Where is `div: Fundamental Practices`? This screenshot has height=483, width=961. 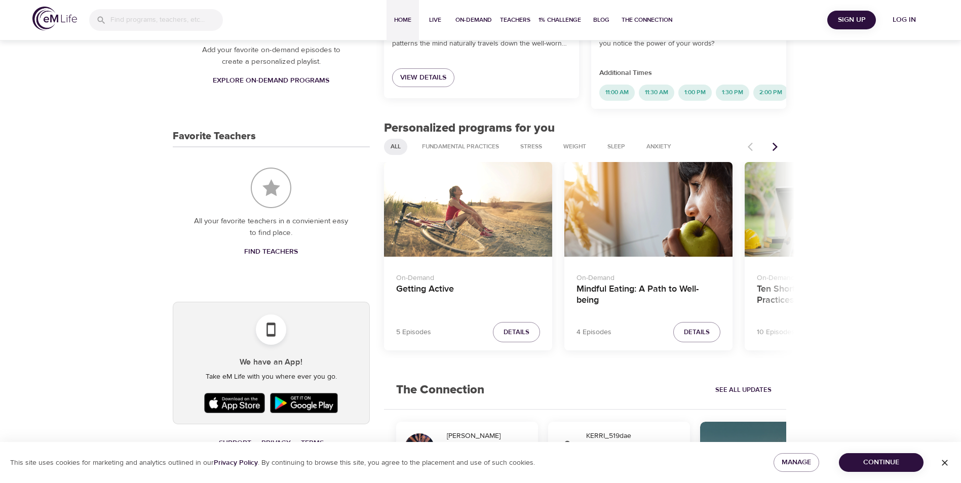 div: Fundamental Practices is located at coordinates (461, 147).